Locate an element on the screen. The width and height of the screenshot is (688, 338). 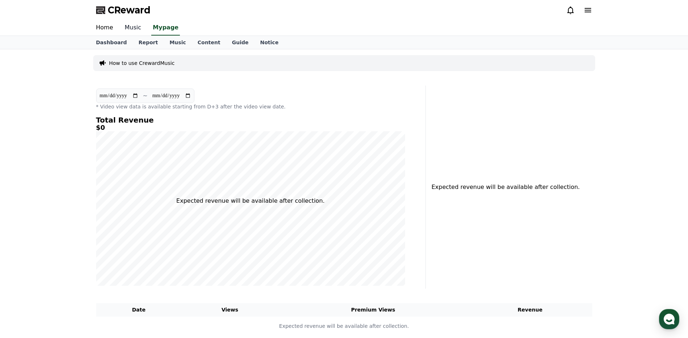
th: Revenue is located at coordinates (530, 310).